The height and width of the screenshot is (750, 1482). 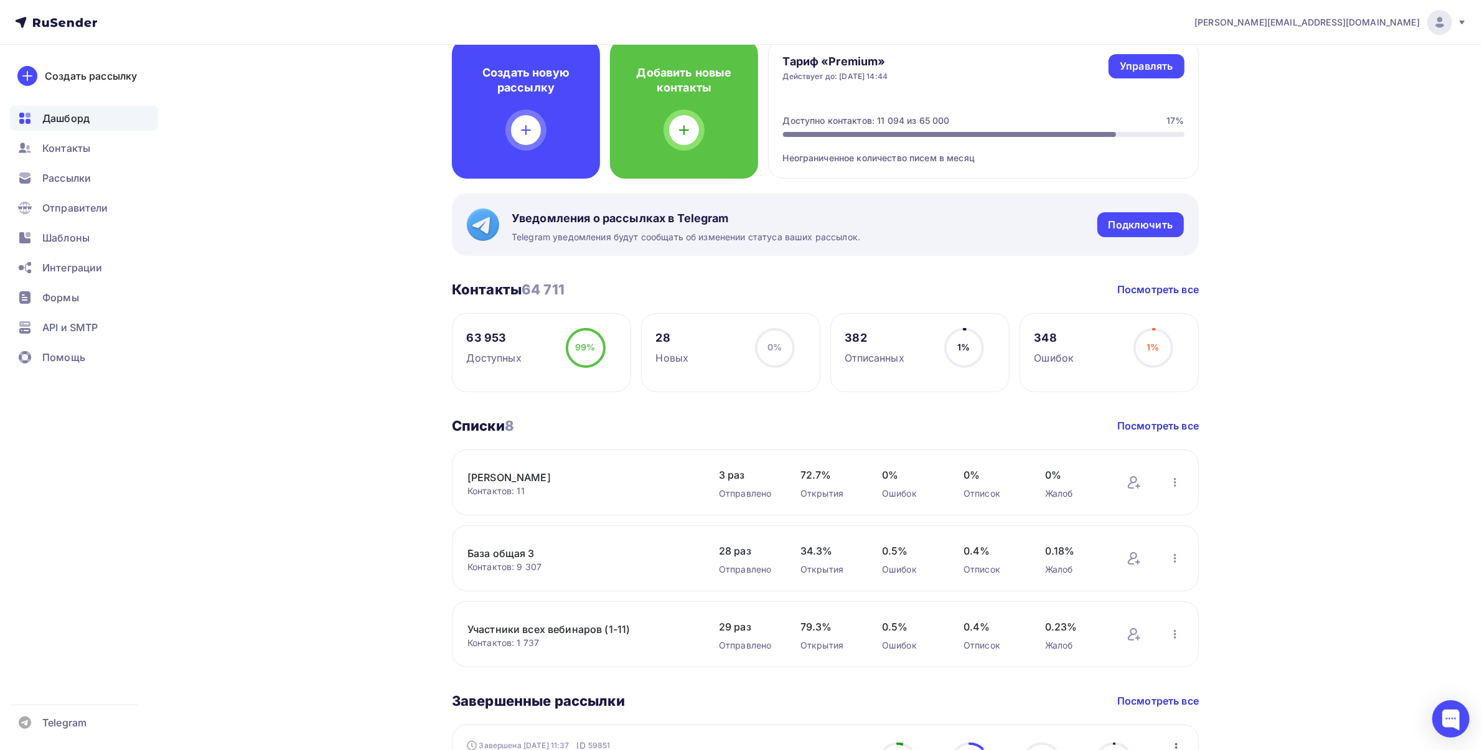 What do you see at coordinates (835, 62) in the screenshot?
I see `h4: Тариф «Premium»` at bounding box center [835, 62].